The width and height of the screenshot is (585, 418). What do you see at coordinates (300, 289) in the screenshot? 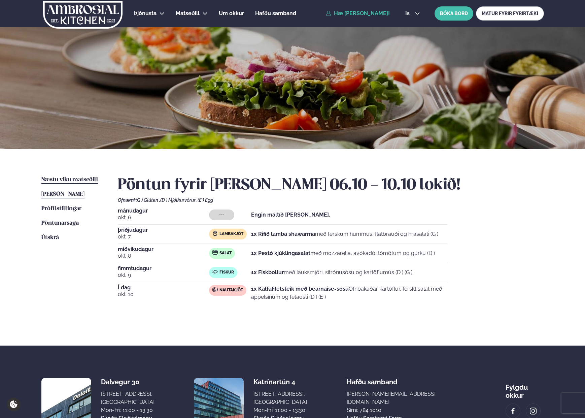
I see `strong: 1x Kalfafiletsteik með béarnaise-sósu` at bounding box center [300, 289].